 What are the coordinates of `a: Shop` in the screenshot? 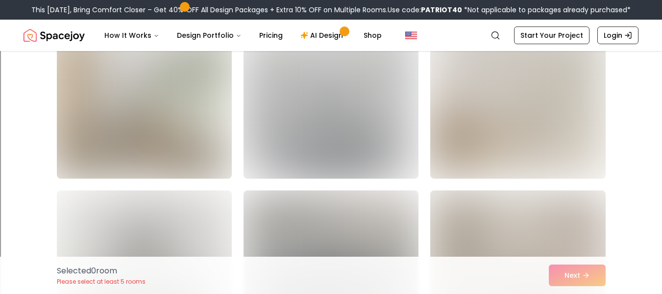 It's located at (372, 35).